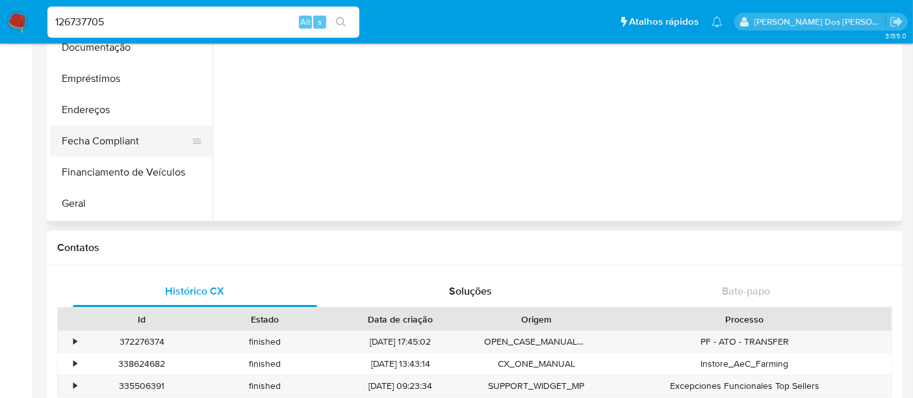  I want to click on button: Financiamento de Veículos, so click(131, 172).